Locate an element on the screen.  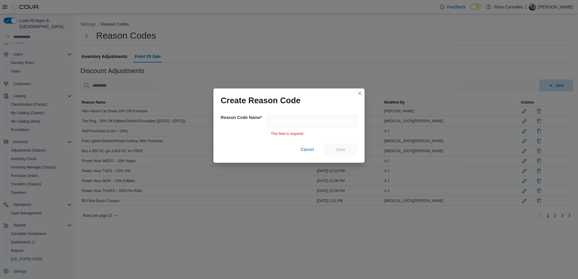
h5: Reason Code Name is located at coordinates (243, 118).